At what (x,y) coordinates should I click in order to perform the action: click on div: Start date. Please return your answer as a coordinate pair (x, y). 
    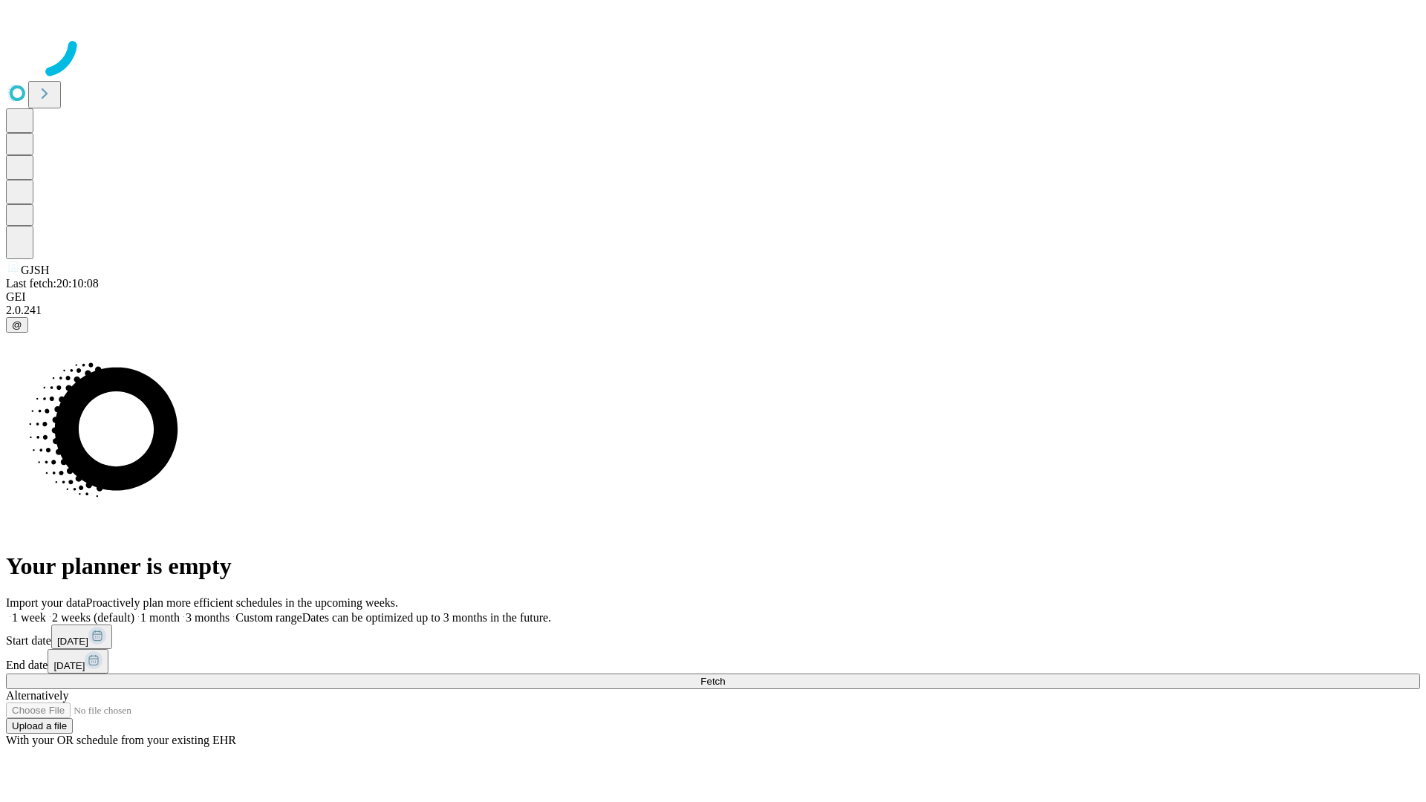
    Looking at the image, I should click on (713, 637).